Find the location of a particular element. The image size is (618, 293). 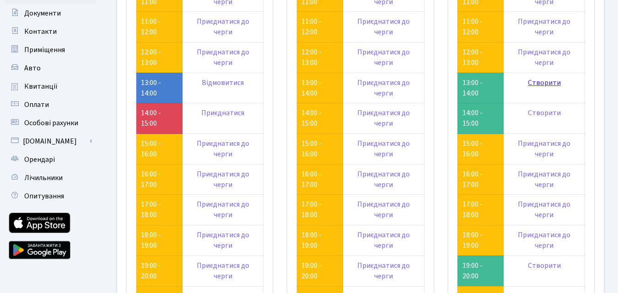

a: Авто is located at coordinates (50, 68).